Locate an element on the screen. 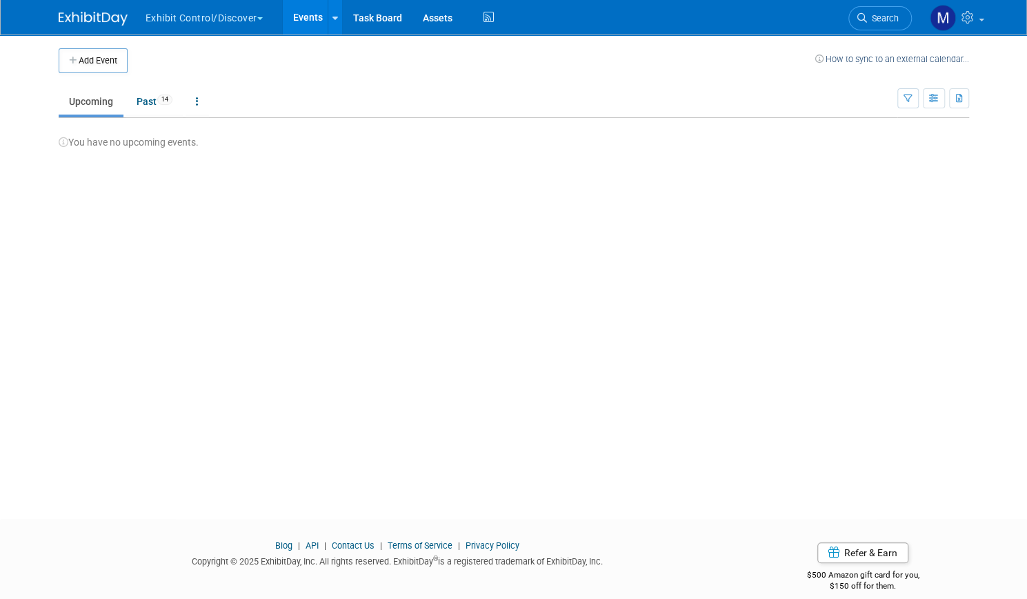 The height and width of the screenshot is (599, 1027). a: Upcoming is located at coordinates (91, 101).